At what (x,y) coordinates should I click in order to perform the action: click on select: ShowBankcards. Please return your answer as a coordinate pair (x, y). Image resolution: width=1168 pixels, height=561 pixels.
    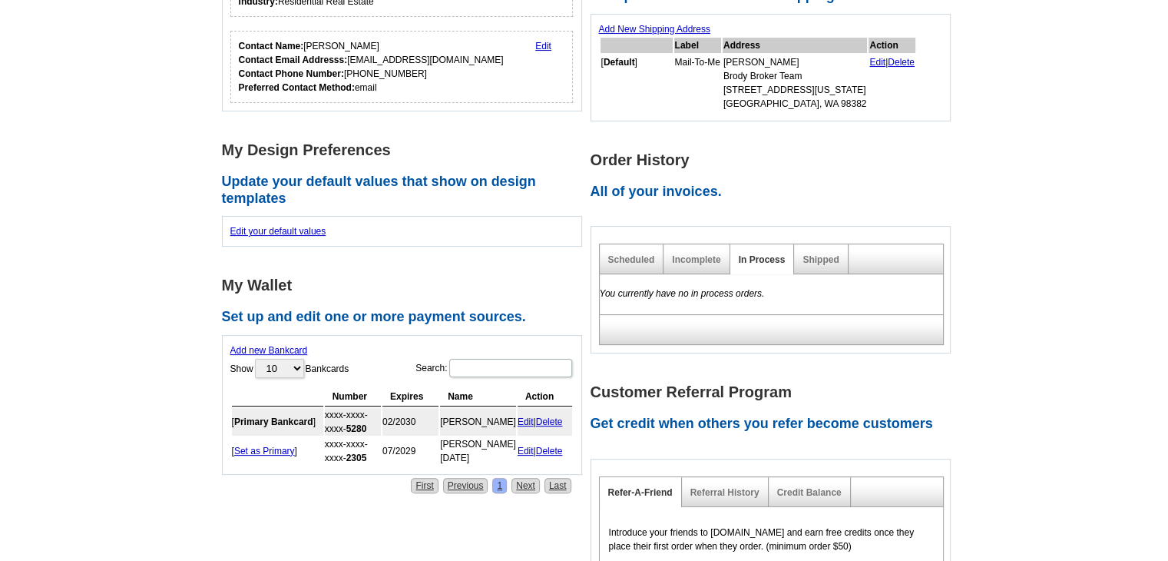
    Looking at the image, I should click on (280, 368).